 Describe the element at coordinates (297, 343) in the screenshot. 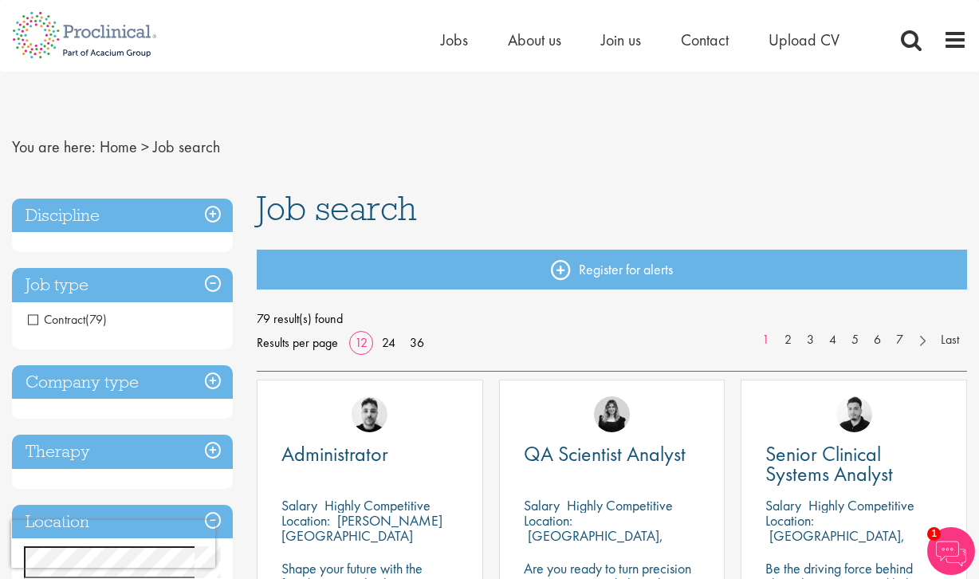

I see `span: Results per page` at that location.